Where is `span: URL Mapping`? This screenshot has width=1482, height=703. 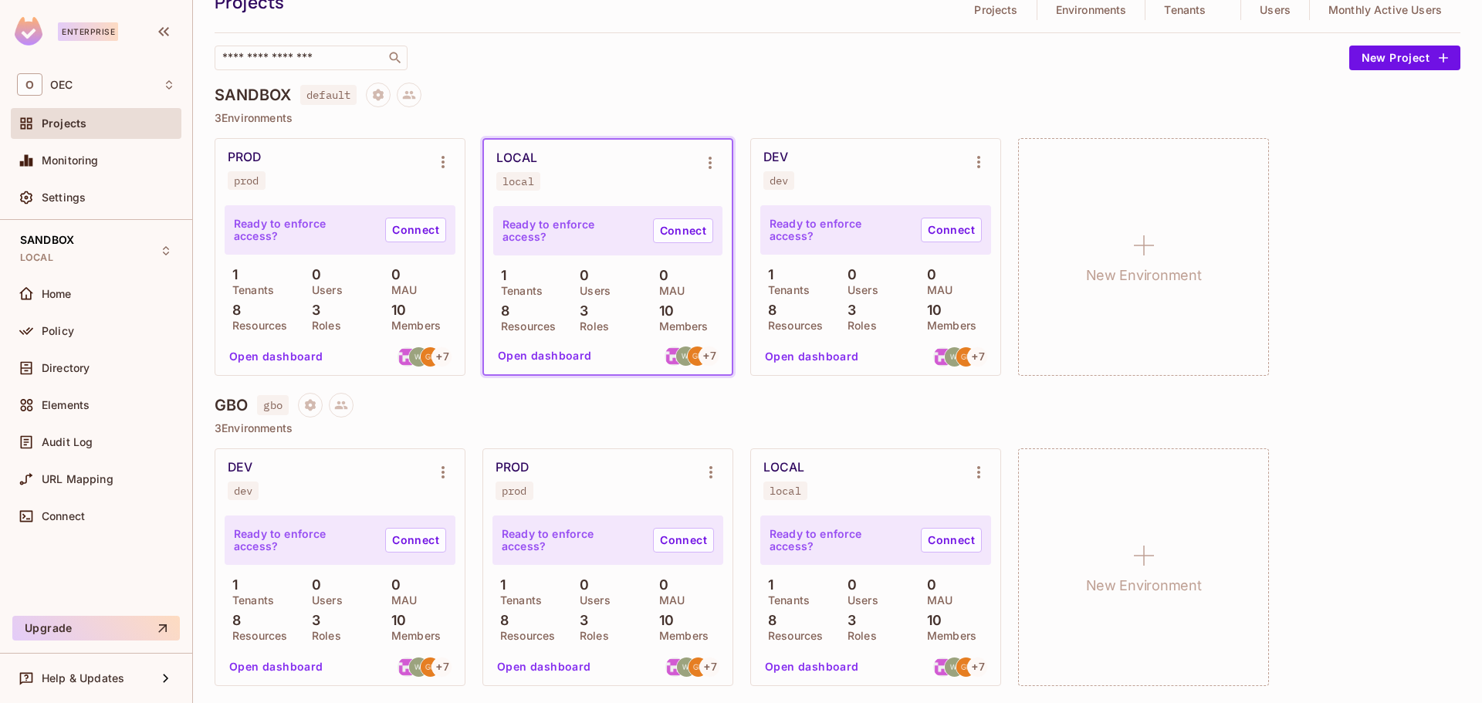 span: URL Mapping is located at coordinates (77, 479).